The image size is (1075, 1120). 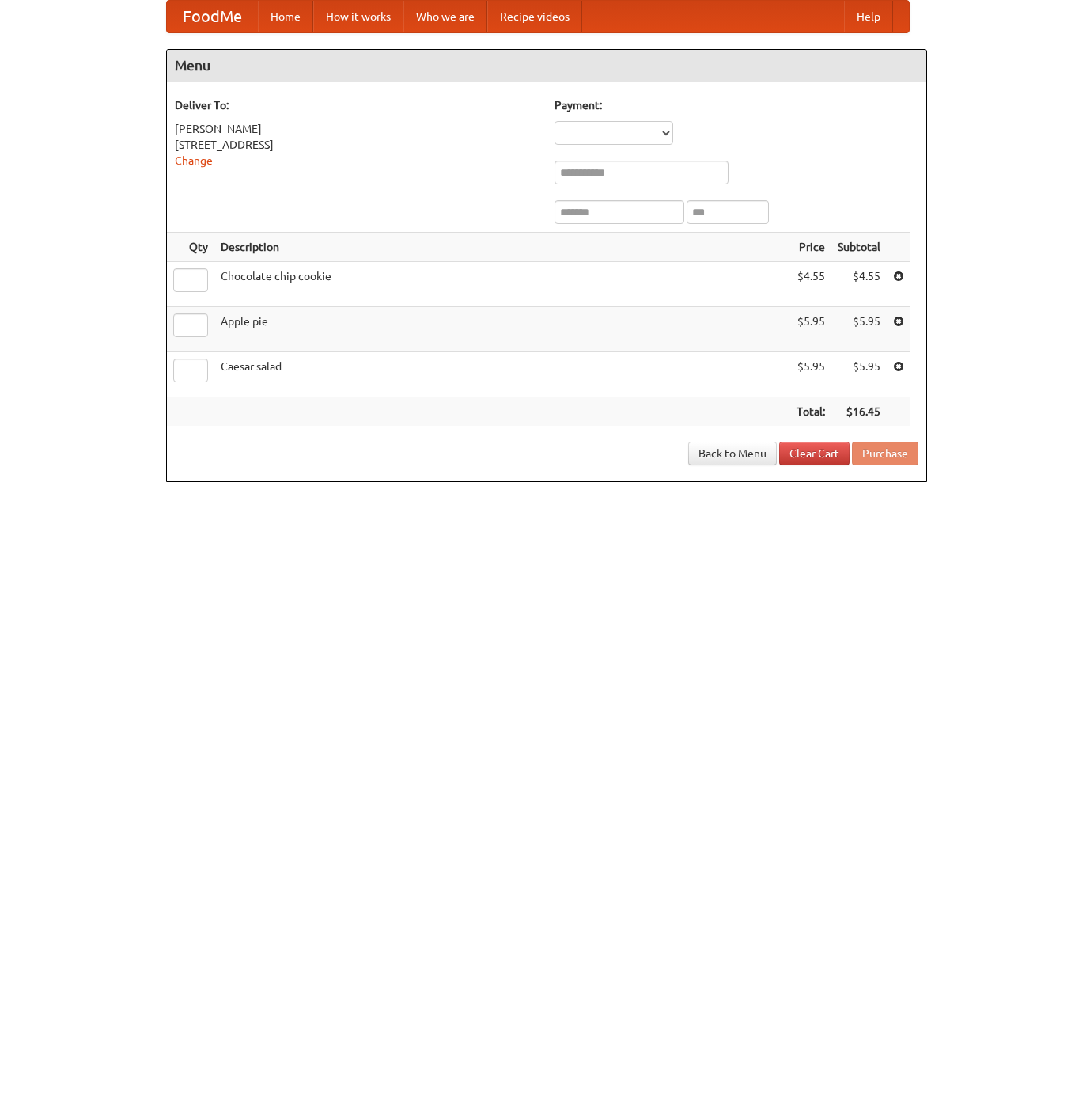 What do you see at coordinates (503, 247) in the screenshot?
I see `th: Description` at bounding box center [503, 247].